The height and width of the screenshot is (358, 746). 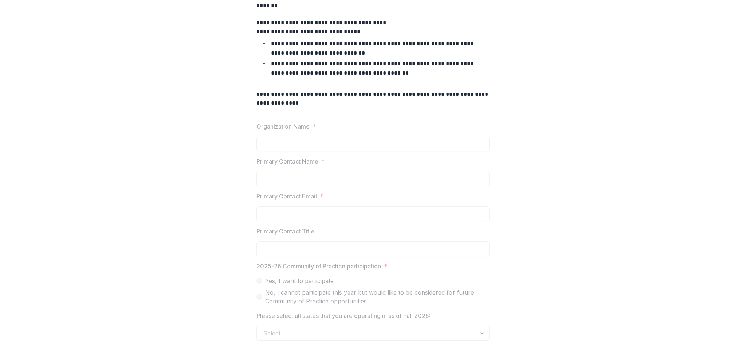 I want to click on p: Please select all states that you are operating in as of Fall 2025:, so click(x=343, y=316).